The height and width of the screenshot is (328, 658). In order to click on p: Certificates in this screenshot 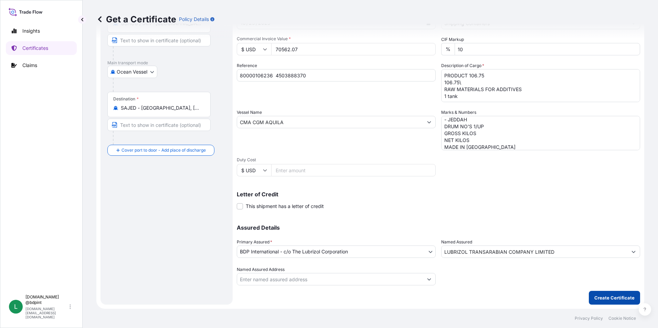, I will do `click(35, 48)`.